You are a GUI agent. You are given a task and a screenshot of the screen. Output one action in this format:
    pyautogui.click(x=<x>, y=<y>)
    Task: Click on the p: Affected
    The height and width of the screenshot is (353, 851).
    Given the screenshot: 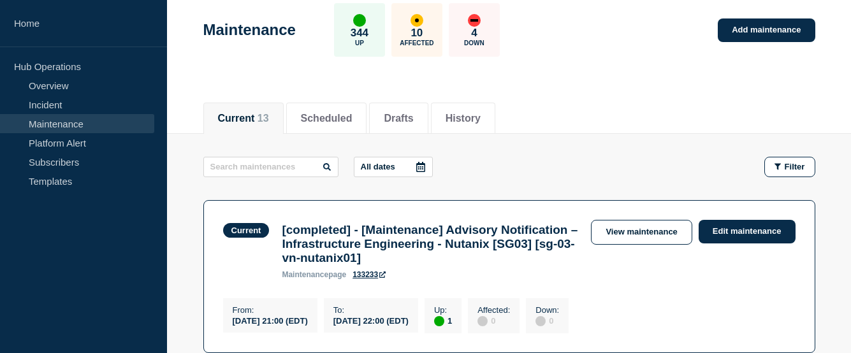 What is the action you would take?
    pyautogui.click(x=416, y=43)
    